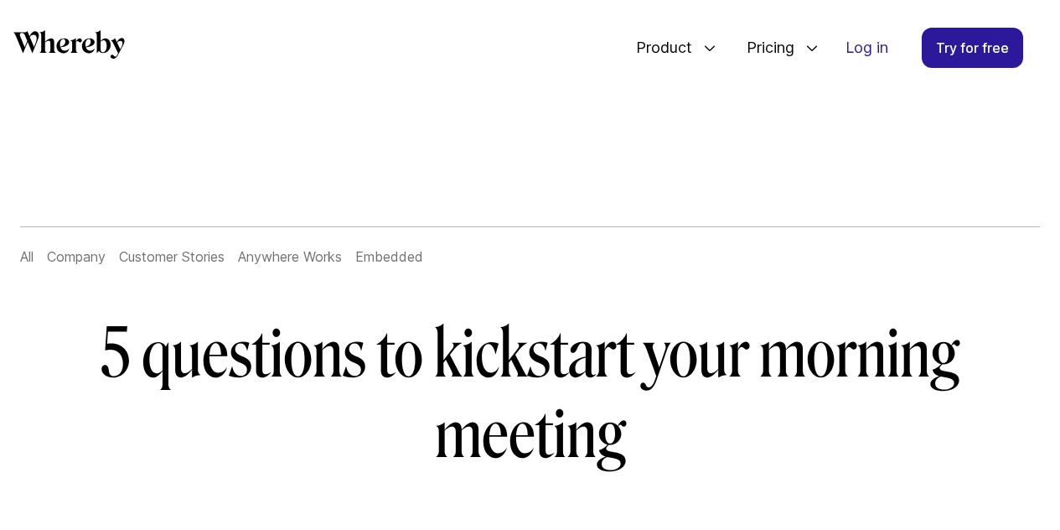 The width and height of the screenshot is (1060, 530). I want to click on a: Log in, so click(866, 48).